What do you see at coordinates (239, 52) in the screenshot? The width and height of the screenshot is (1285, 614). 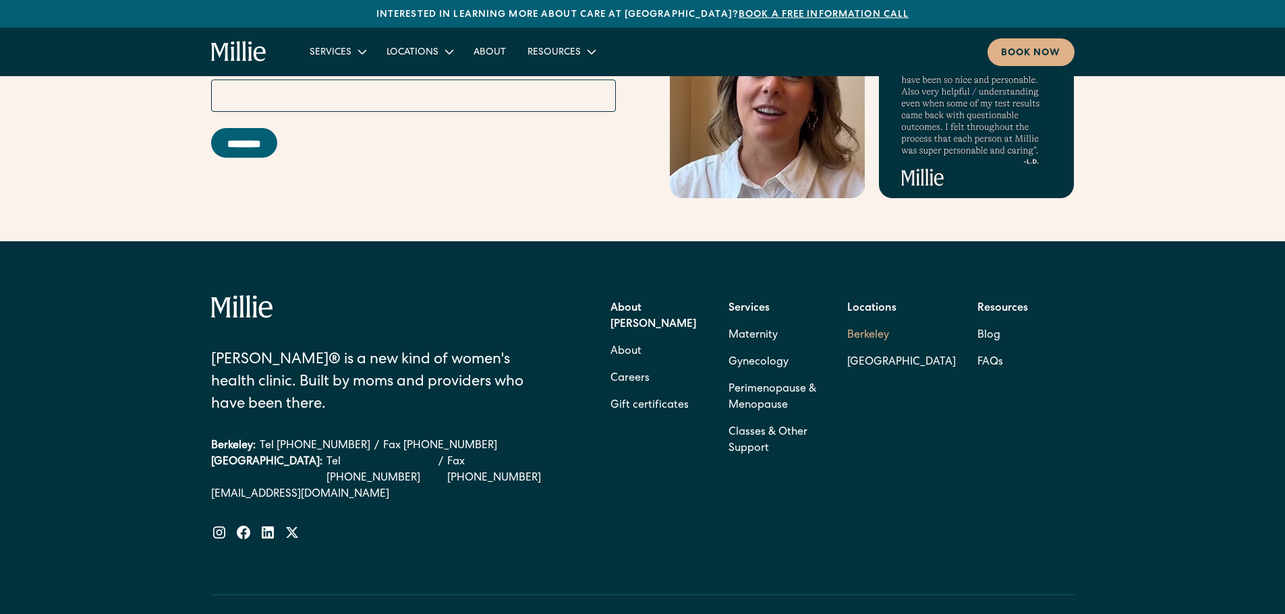 I see `a: home` at bounding box center [239, 52].